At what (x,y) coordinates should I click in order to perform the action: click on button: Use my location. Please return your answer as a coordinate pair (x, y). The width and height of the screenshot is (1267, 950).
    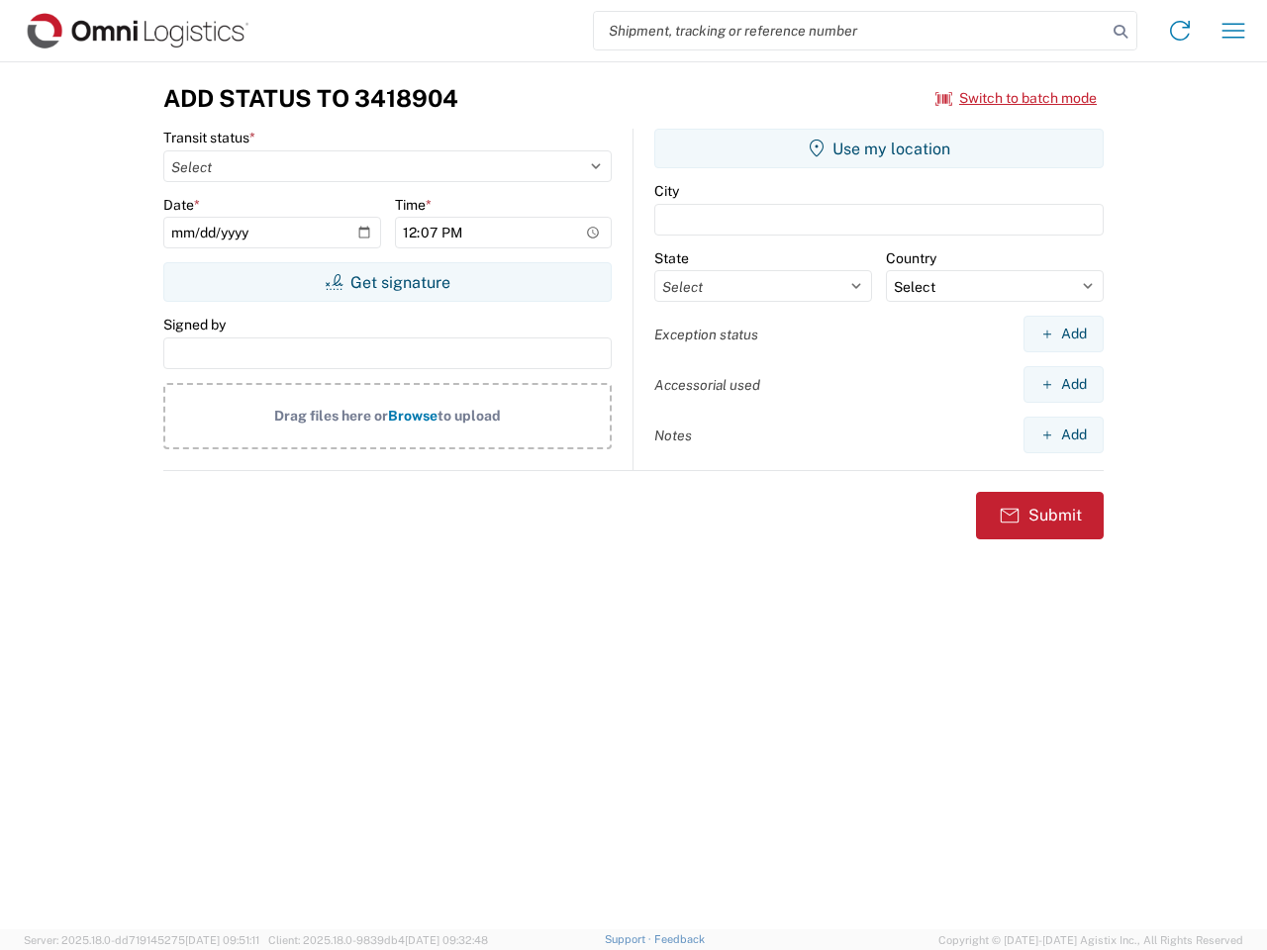
    Looking at the image, I should click on (879, 148).